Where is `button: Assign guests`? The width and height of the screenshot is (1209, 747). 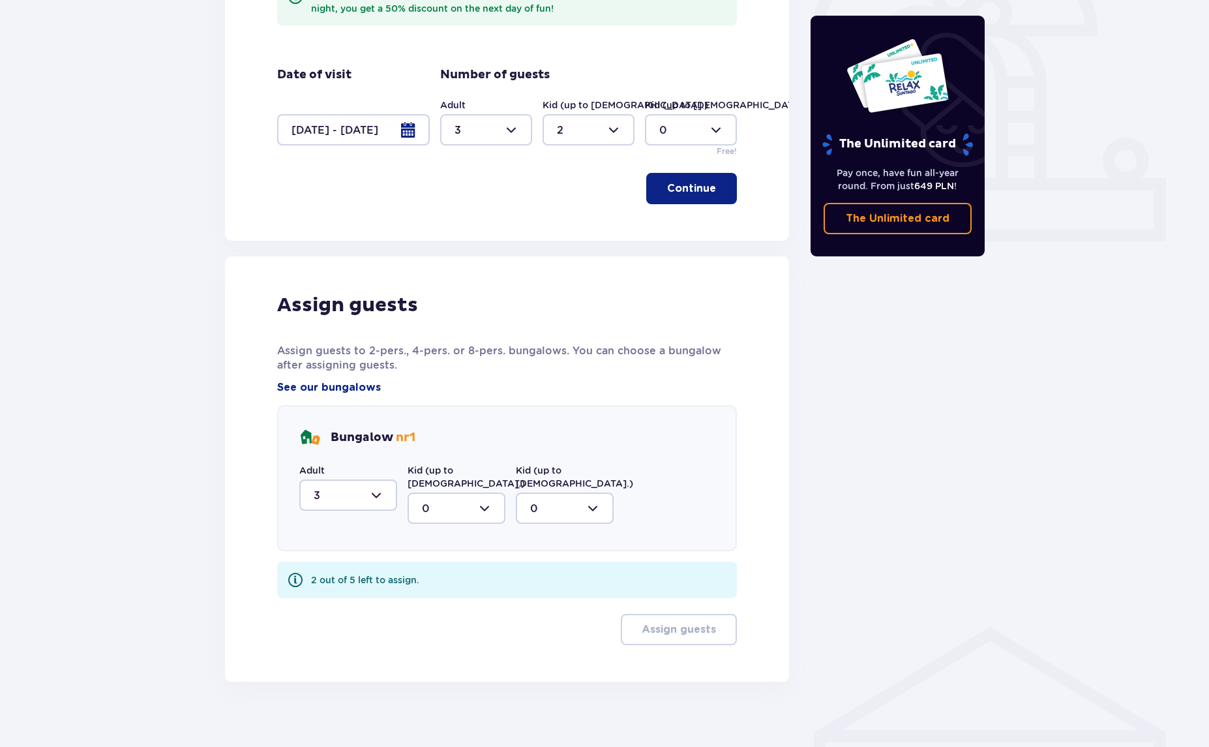 button: Assign guests is located at coordinates (679, 629).